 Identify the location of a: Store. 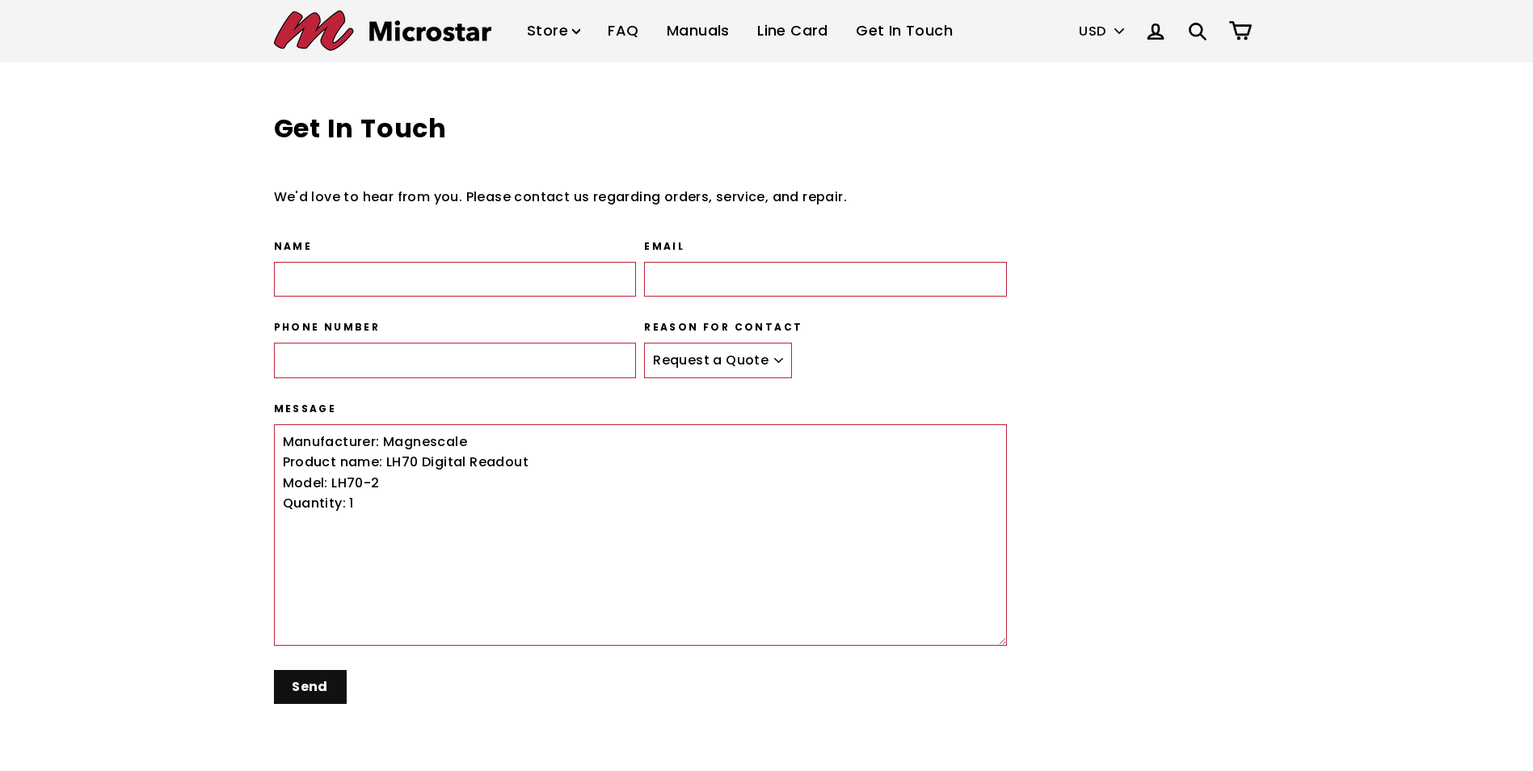
(554, 31).